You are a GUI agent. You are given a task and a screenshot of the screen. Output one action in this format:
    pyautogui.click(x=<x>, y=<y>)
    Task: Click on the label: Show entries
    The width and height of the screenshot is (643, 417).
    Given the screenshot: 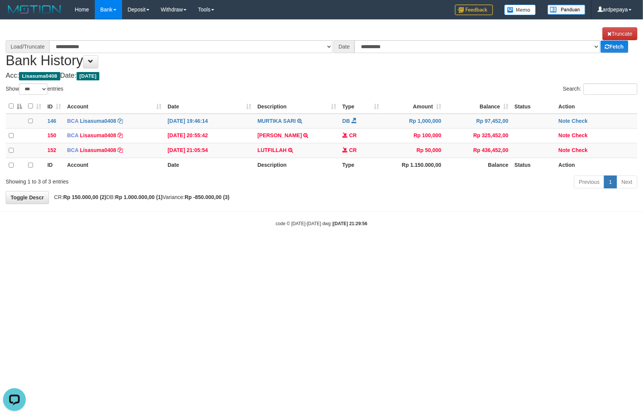 What is the action you would take?
    pyautogui.click(x=35, y=89)
    